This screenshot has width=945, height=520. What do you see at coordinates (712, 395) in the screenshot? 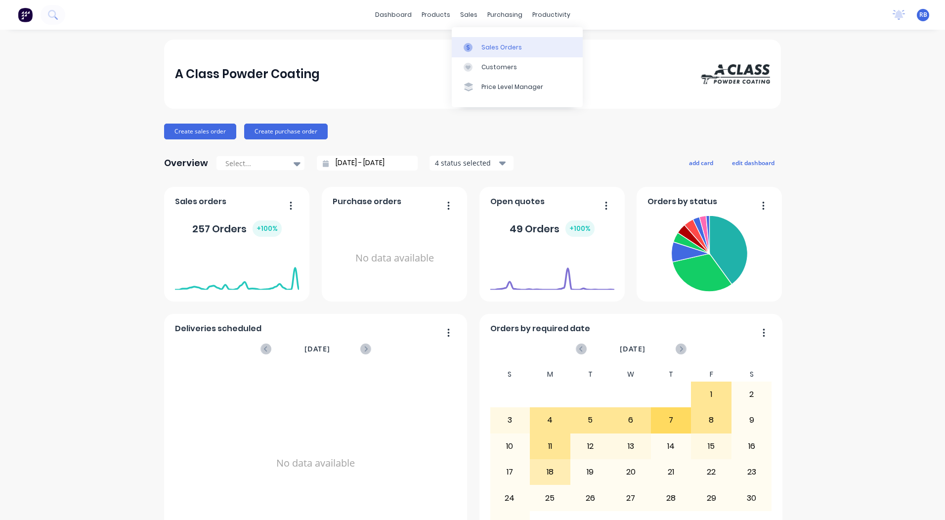
I see `div: 1` at bounding box center [712, 395].